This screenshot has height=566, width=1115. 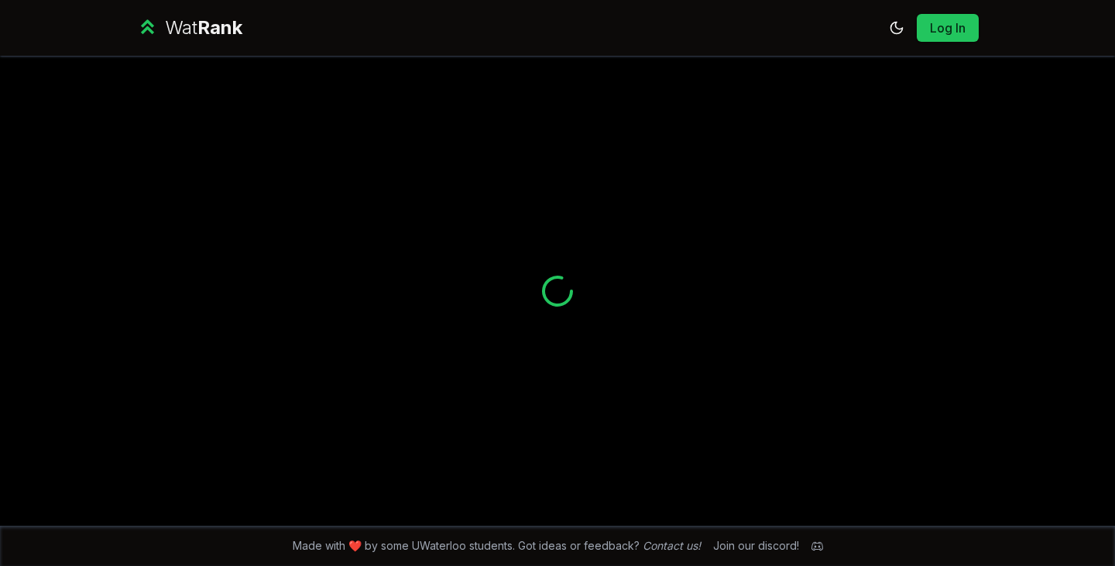 What do you see at coordinates (671, 545) in the screenshot?
I see `a: Contact us!` at bounding box center [671, 545].